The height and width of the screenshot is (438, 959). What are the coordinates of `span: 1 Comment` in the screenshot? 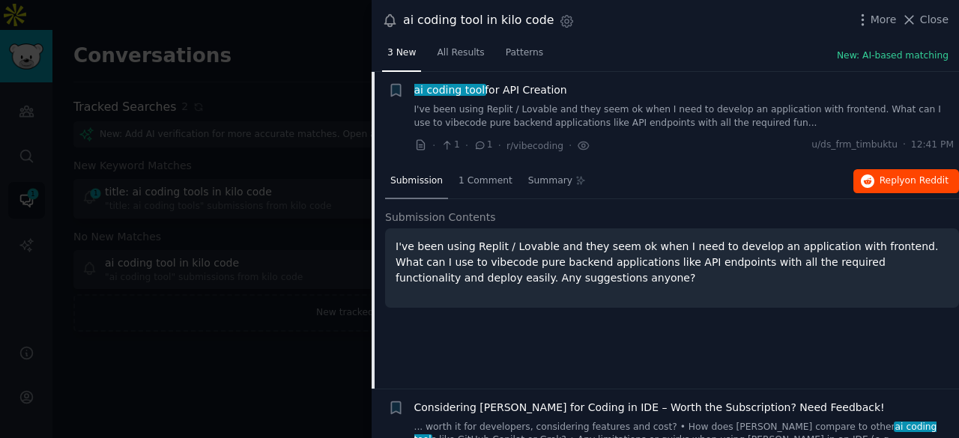 It's located at (485, 181).